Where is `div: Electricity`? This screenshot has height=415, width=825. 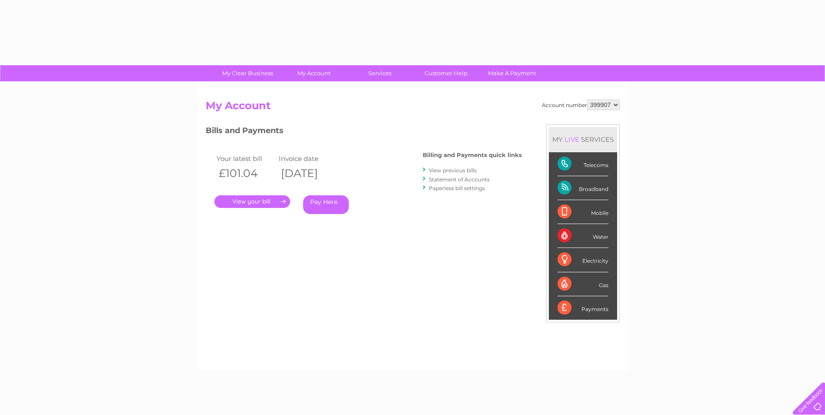 div: Electricity is located at coordinates (583, 260).